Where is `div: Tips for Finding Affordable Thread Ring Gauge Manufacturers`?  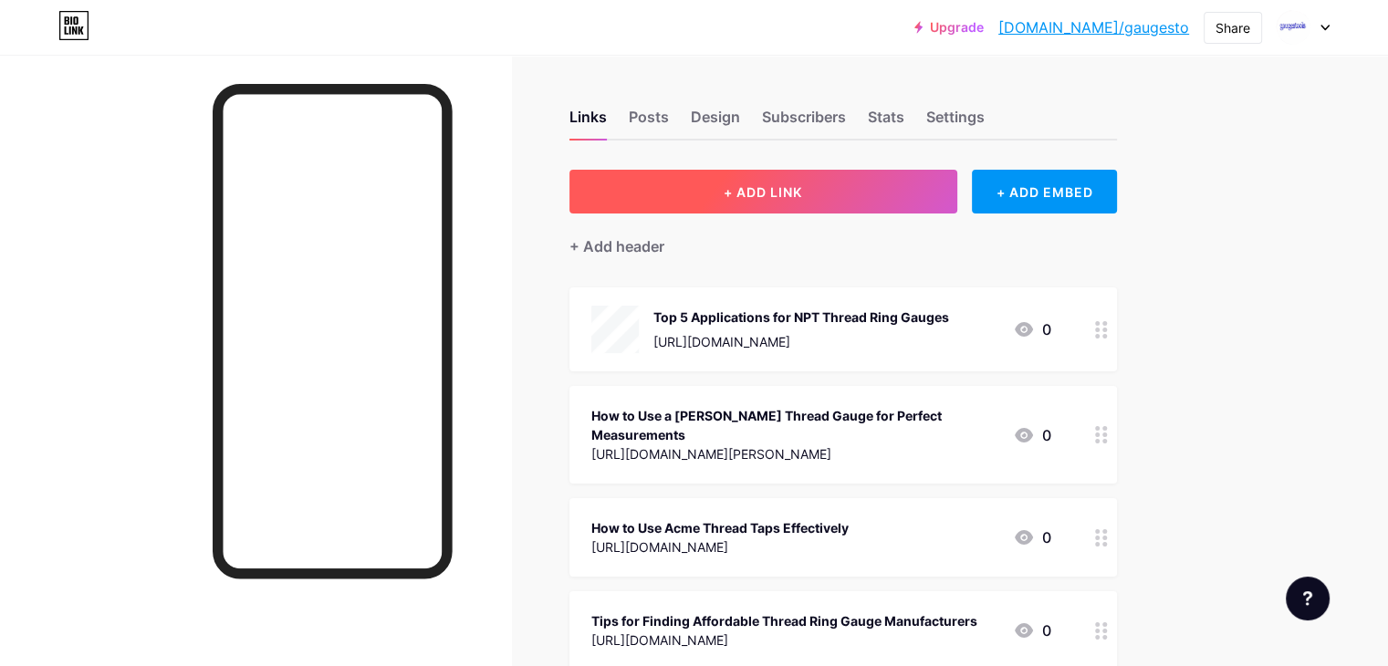 div: Tips for Finding Affordable Thread Ring Gauge Manufacturers is located at coordinates (784, 621).